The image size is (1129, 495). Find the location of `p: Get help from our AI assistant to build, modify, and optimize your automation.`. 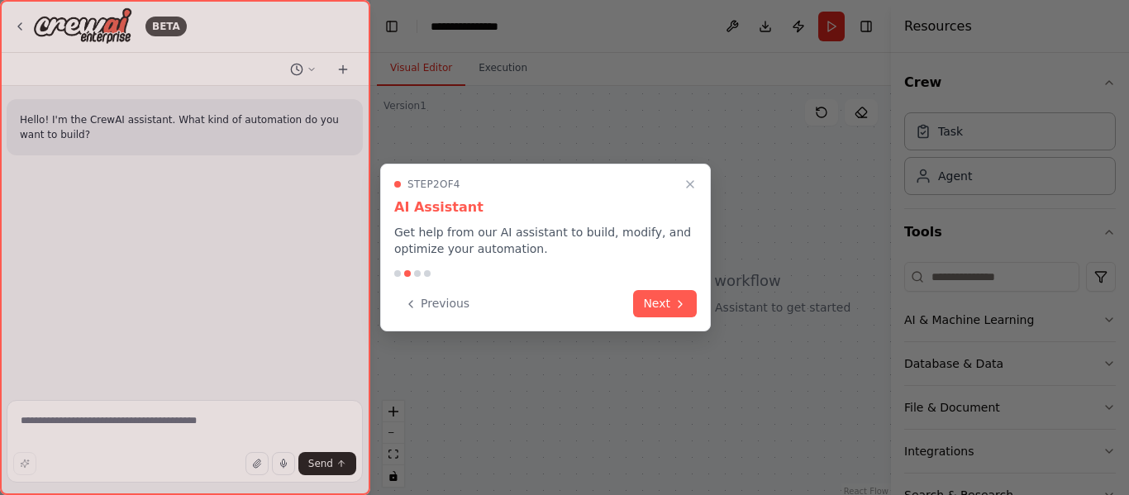

p: Get help from our AI assistant to build, modify, and optimize your automation. is located at coordinates (546, 241).